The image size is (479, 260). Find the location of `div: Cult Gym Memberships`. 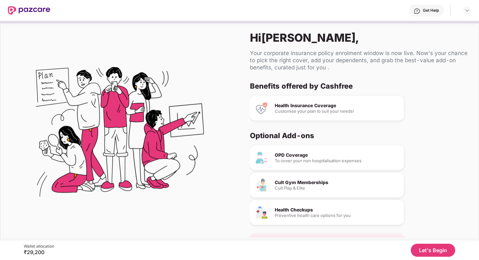

div: Cult Gym Memberships is located at coordinates (337, 183).